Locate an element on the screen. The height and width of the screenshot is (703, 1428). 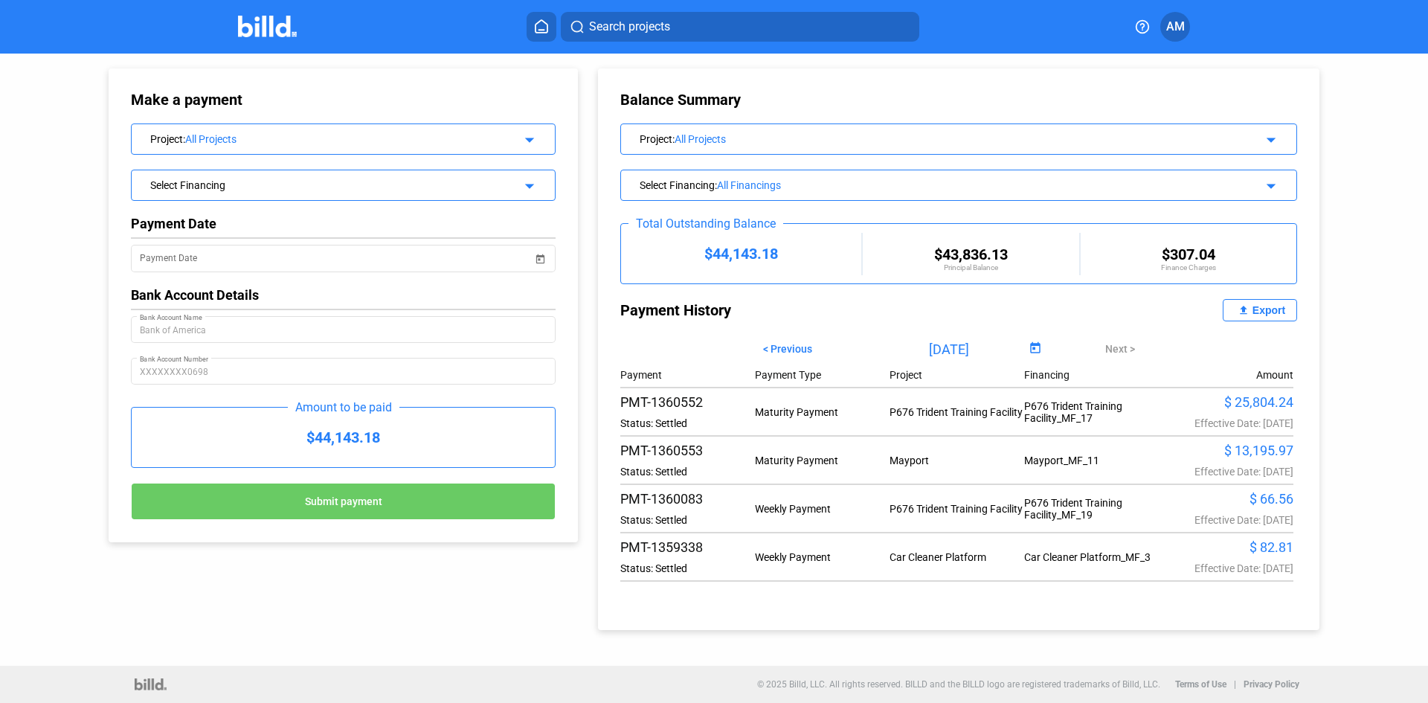
div: Car Cleaner Platform is located at coordinates (956, 557).